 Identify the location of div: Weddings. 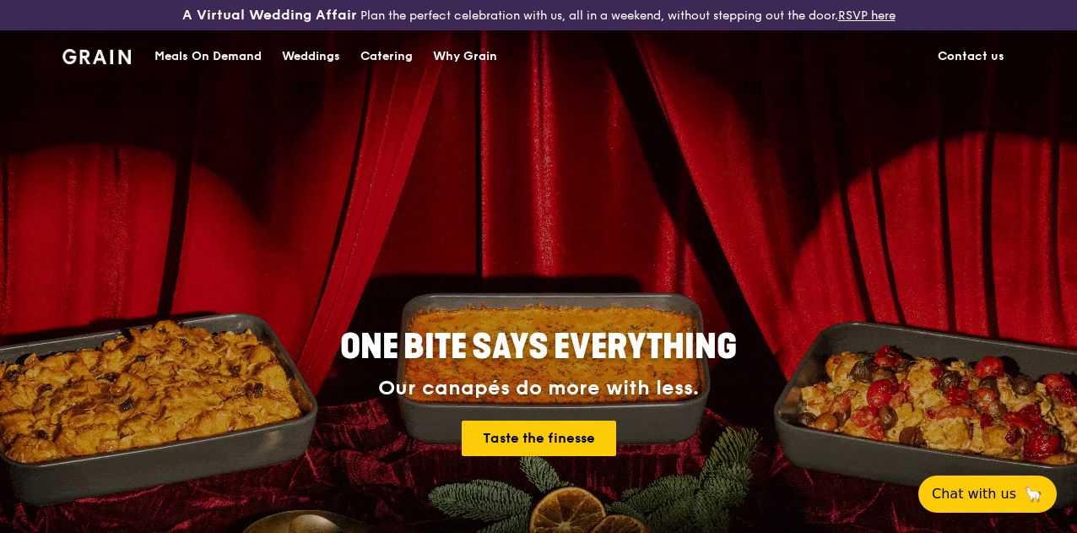
(311, 57).